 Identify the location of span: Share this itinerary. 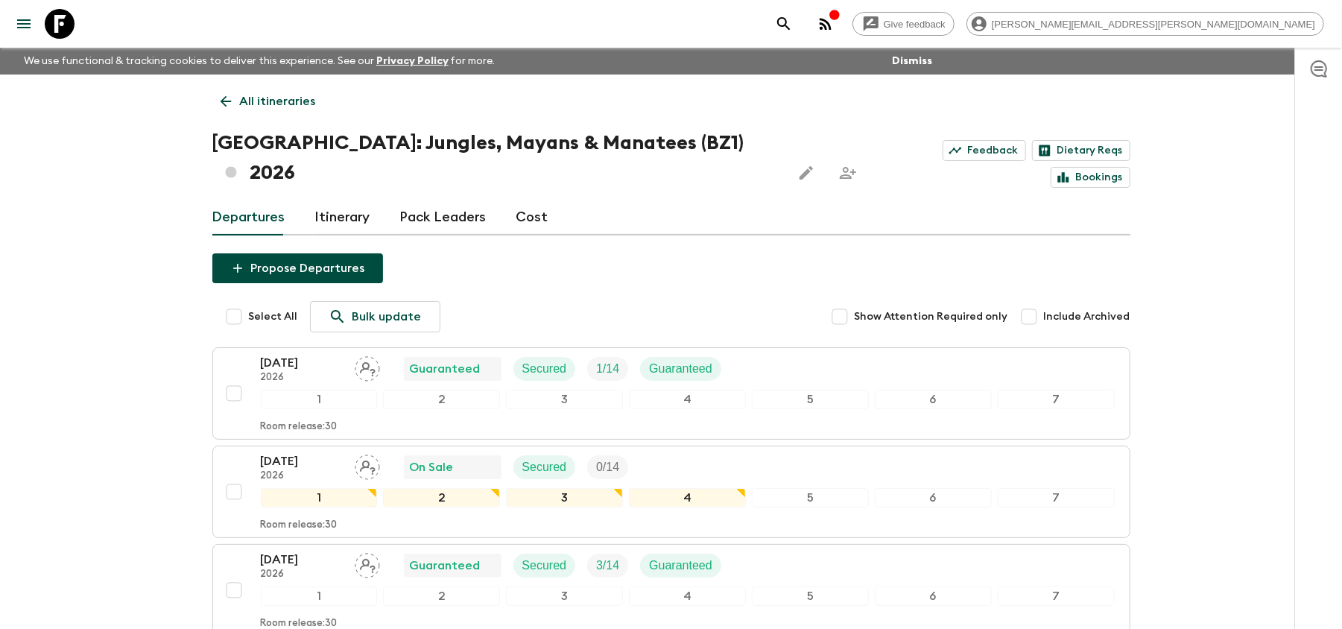
(848, 173).